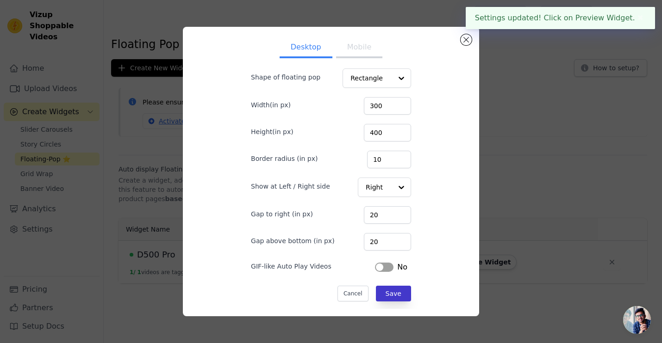 This screenshot has width=662, height=343. I want to click on div: Settings updated! Click on Preview Widget., so click(560, 18).